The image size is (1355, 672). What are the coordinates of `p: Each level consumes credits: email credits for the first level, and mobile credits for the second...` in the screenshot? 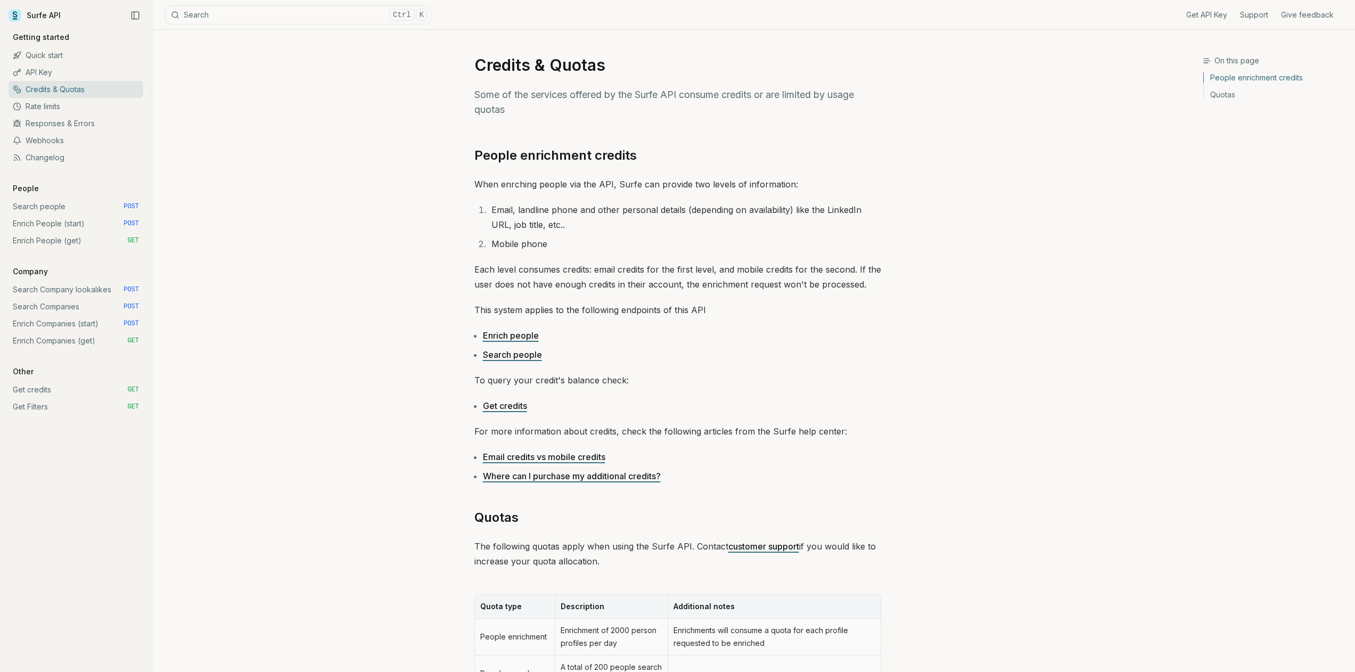 It's located at (678, 277).